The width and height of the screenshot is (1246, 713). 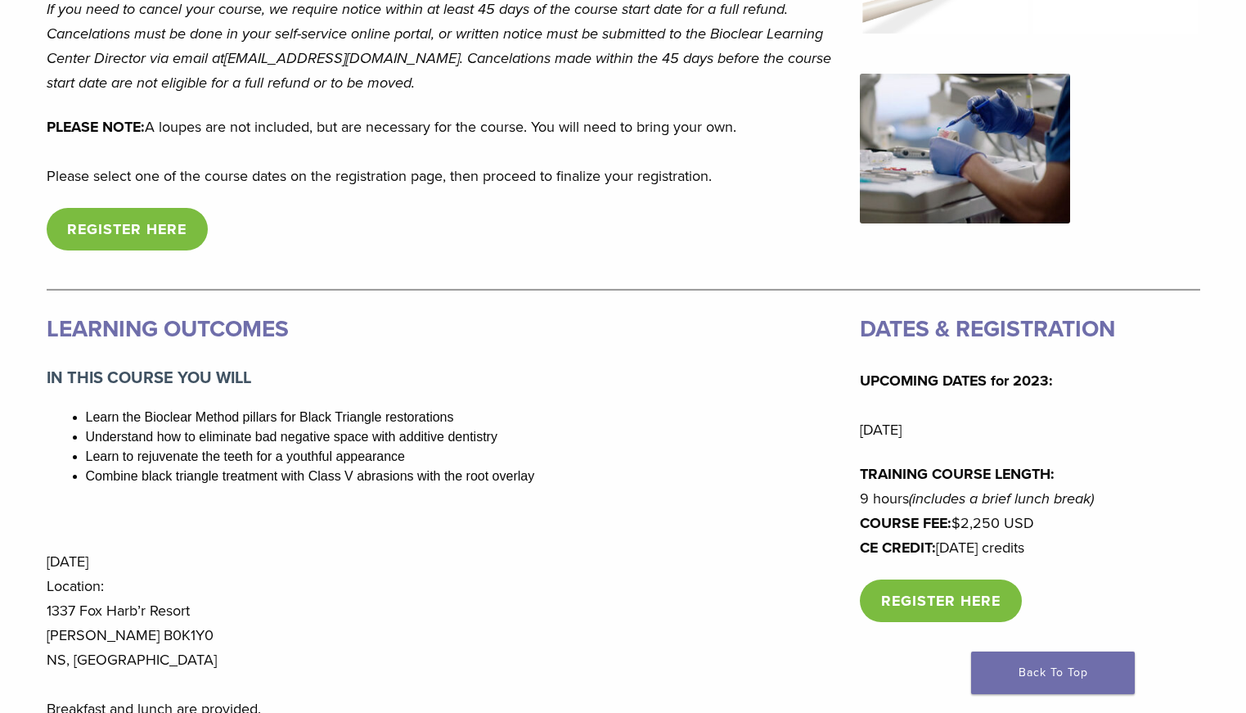 What do you see at coordinates (444, 151) in the screenshot?
I see `p: A loupes are not included, but are necessary for the course. You will need to bring your own. Ple...` at bounding box center [444, 151].